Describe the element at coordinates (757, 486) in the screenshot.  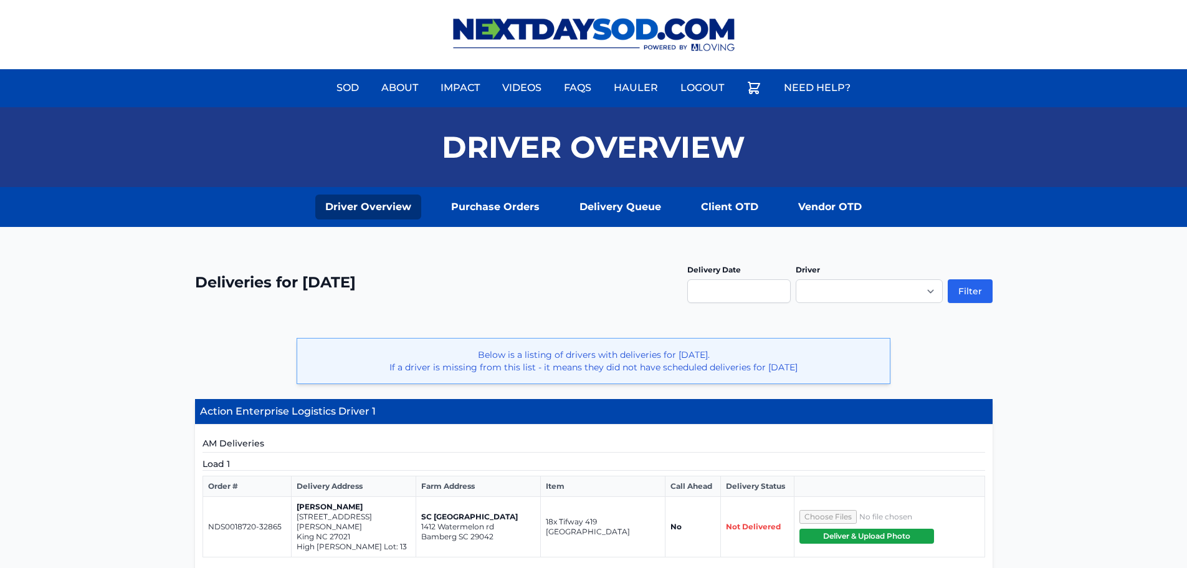
I see `th: Delivery Status` at that location.